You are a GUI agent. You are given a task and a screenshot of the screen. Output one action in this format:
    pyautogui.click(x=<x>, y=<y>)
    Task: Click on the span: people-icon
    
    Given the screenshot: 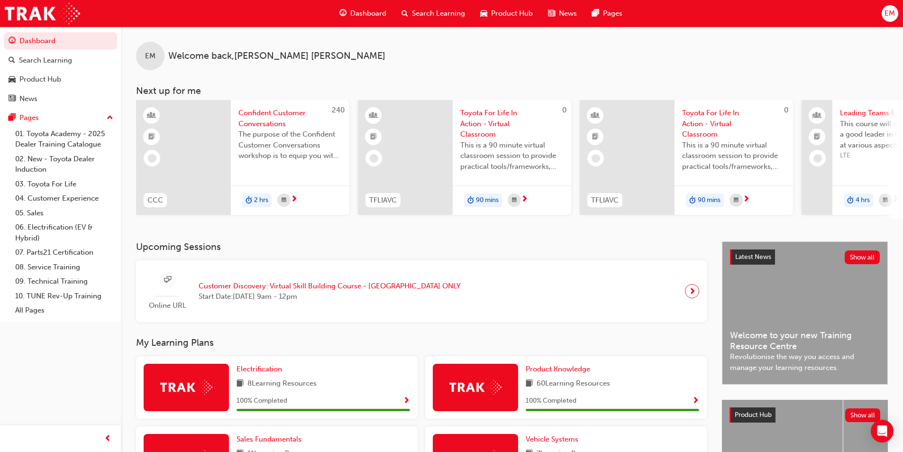 What is the action you would take?
    pyautogui.click(x=817, y=116)
    